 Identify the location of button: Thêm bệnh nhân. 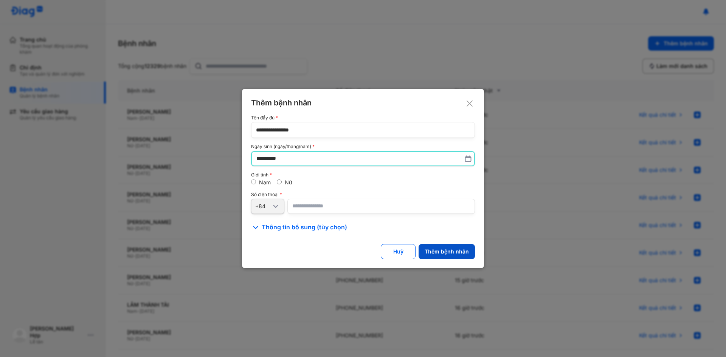
(447, 252).